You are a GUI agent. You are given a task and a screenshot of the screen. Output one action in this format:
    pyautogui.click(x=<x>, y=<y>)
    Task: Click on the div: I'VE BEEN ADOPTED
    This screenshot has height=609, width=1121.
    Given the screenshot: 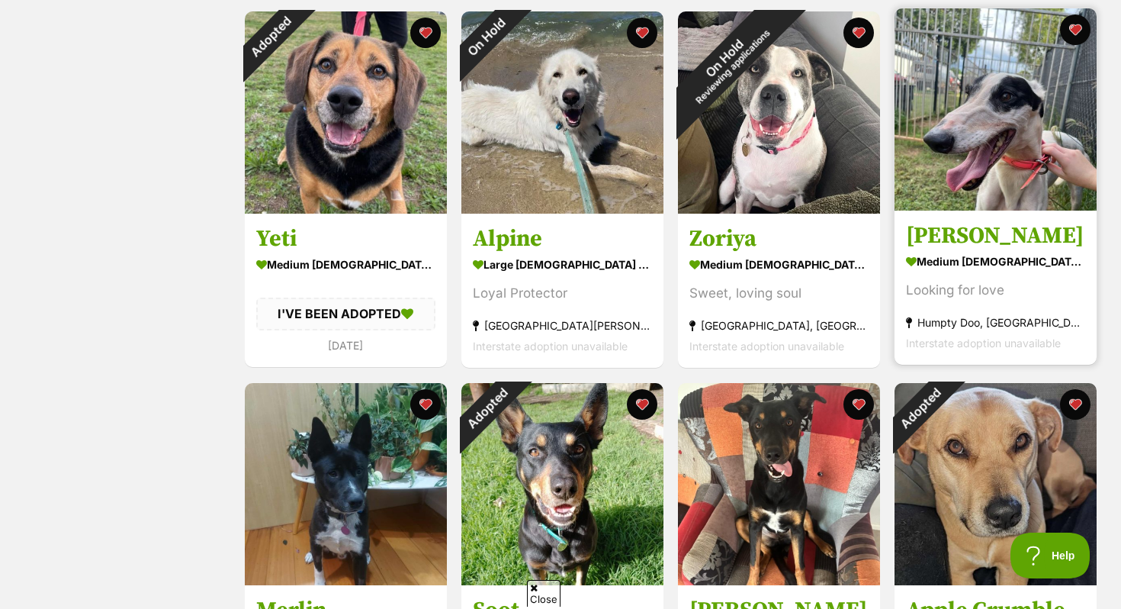 What is the action you would take?
    pyautogui.click(x=345, y=314)
    